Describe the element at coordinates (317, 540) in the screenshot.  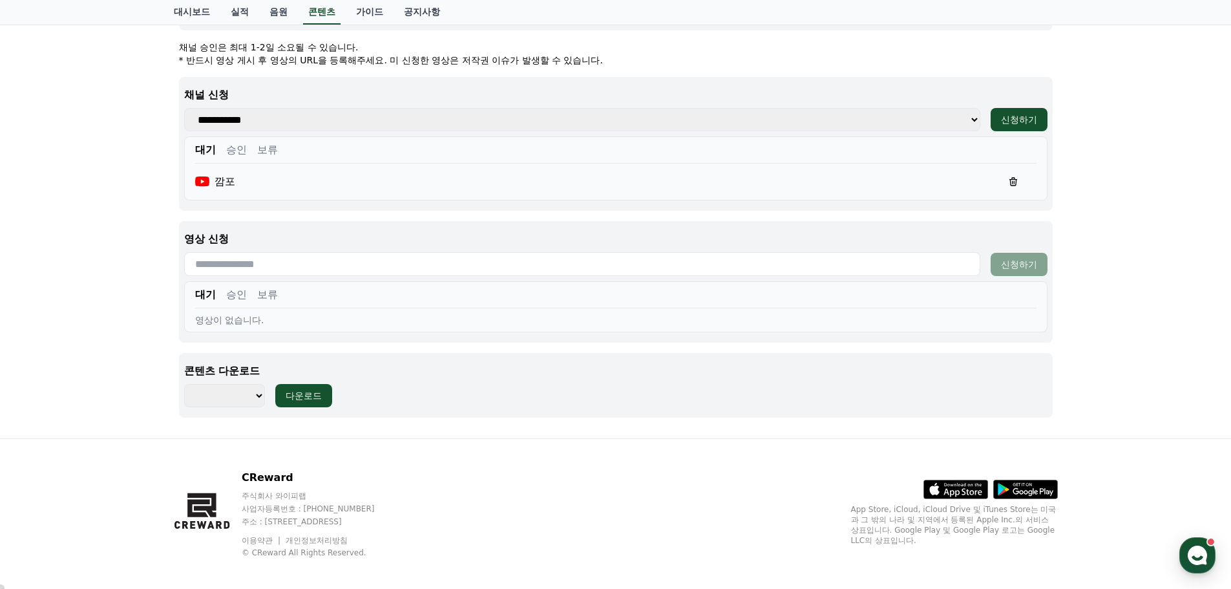
I see `a: 개인정보처리방침` at that location.